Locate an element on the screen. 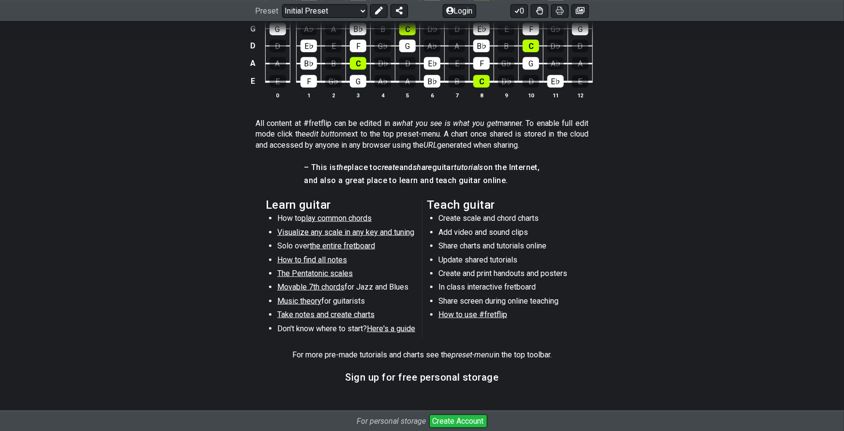  li: In class interactive fretboard is located at coordinates (507, 289).